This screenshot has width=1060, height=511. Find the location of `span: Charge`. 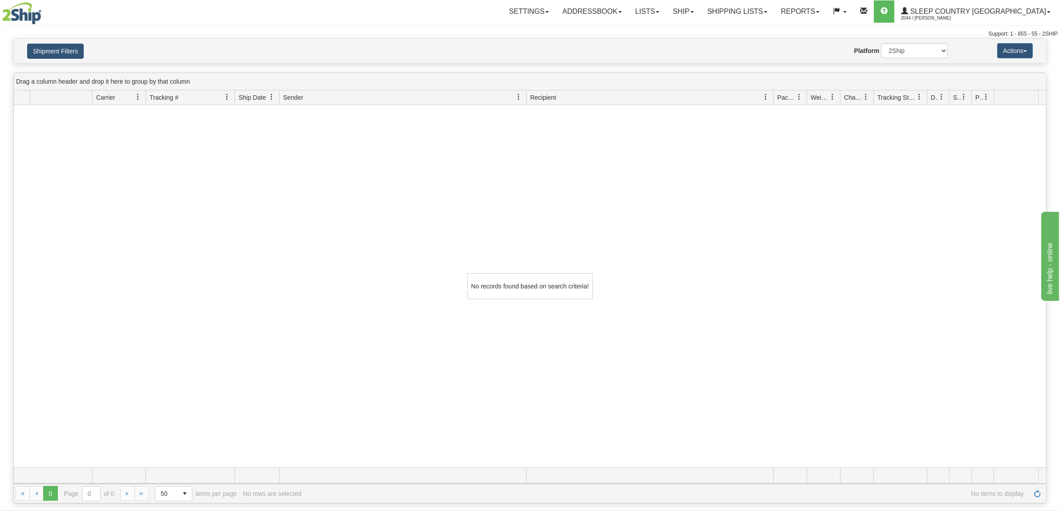

span: Charge is located at coordinates (854, 98).